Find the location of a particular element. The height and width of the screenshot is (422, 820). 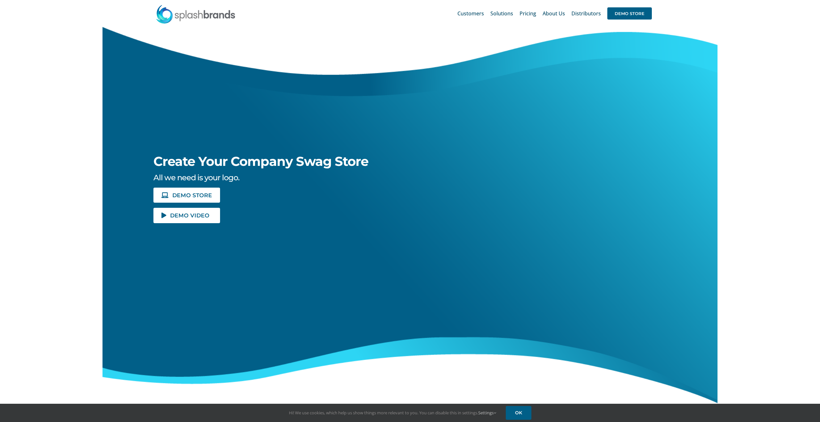

span: Distributors is located at coordinates (586, 13).